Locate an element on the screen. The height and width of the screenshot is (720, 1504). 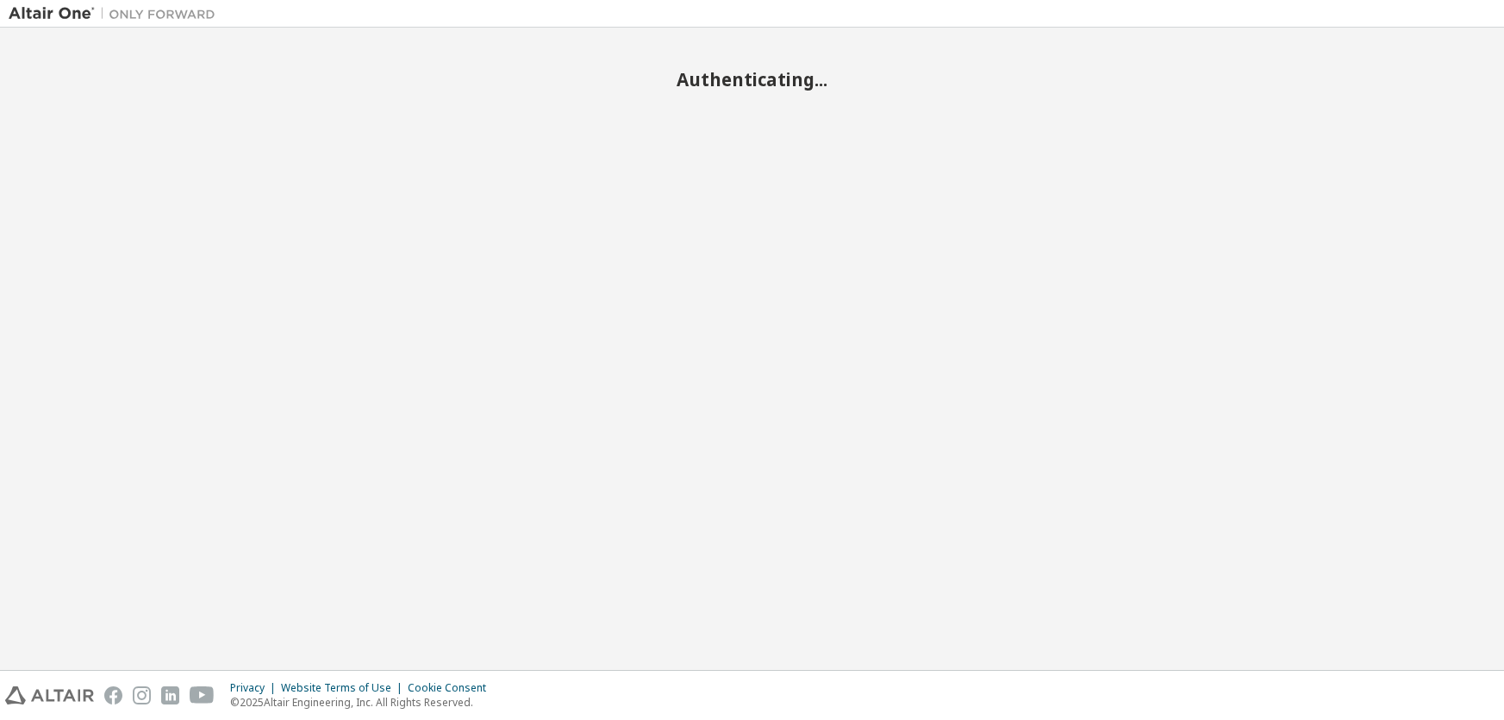
img: Altair One is located at coordinates (116, 14).